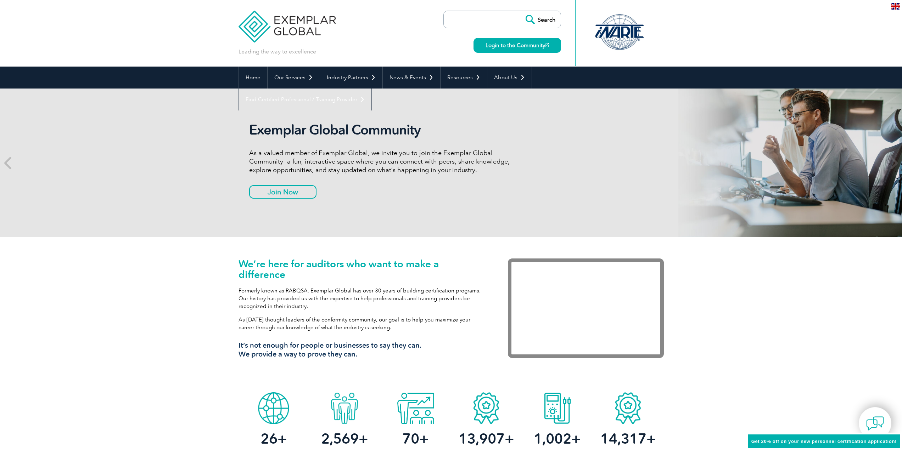  What do you see at coordinates (895, 6) in the screenshot?
I see `img: en` at bounding box center [895, 6].